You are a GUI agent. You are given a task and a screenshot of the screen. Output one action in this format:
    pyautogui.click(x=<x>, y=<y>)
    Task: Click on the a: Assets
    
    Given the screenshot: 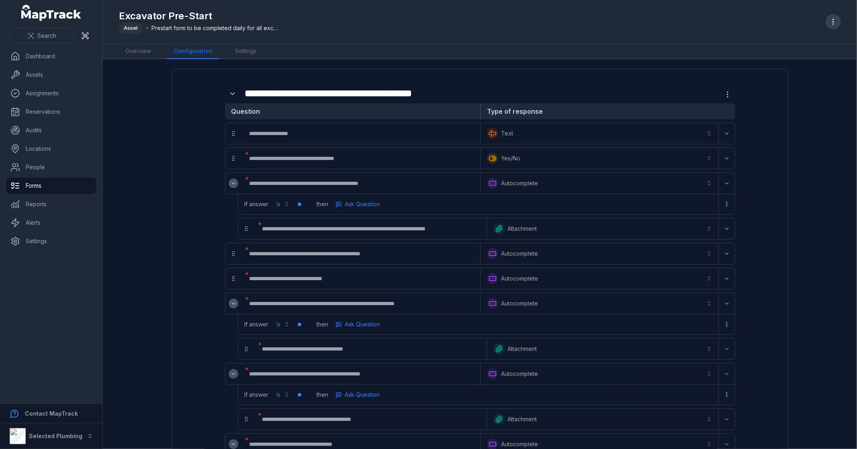 What is the action you would take?
    pyautogui.click(x=51, y=75)
    